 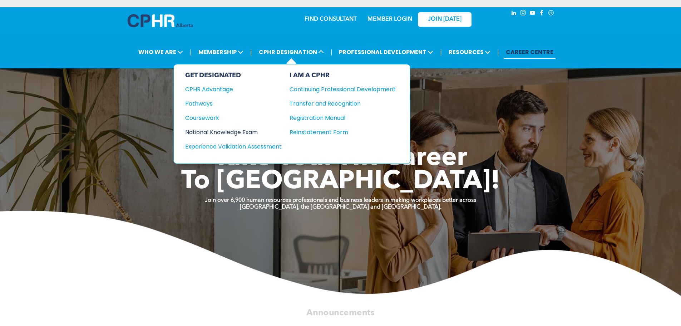 What do you see at coordinates (342, 132) in the screenshot?
I see `a: Reinstatement Form` at bounding box center [342, 132].